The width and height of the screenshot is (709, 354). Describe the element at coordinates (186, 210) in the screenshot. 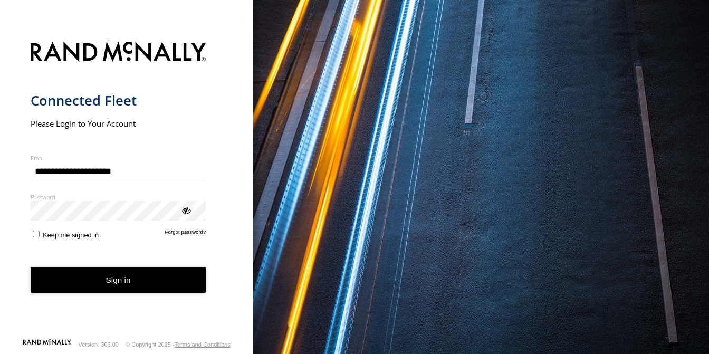

I see `div: ViewPassword` at that location.